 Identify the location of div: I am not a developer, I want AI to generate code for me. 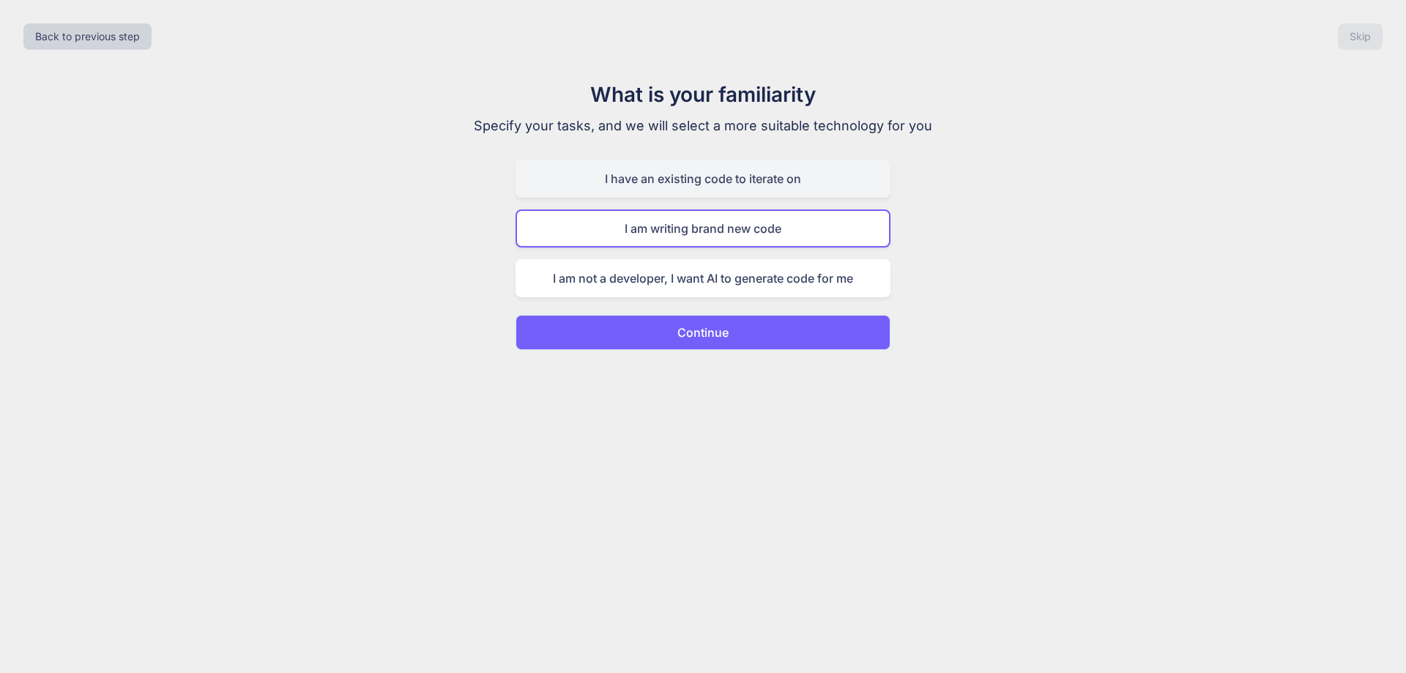
(703, 278).